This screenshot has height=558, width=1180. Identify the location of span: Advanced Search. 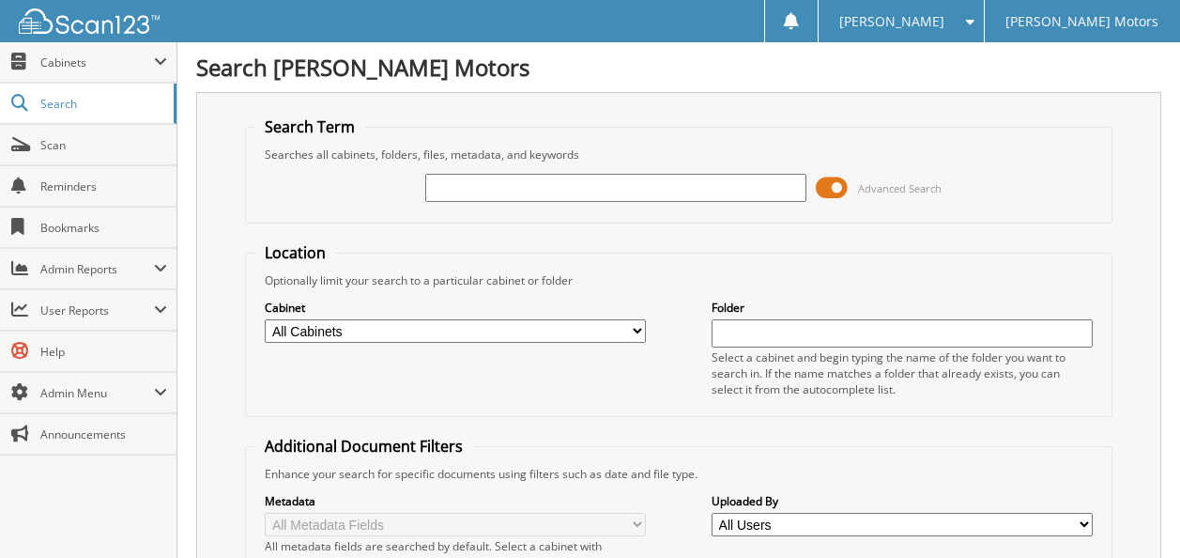
(899, 188).